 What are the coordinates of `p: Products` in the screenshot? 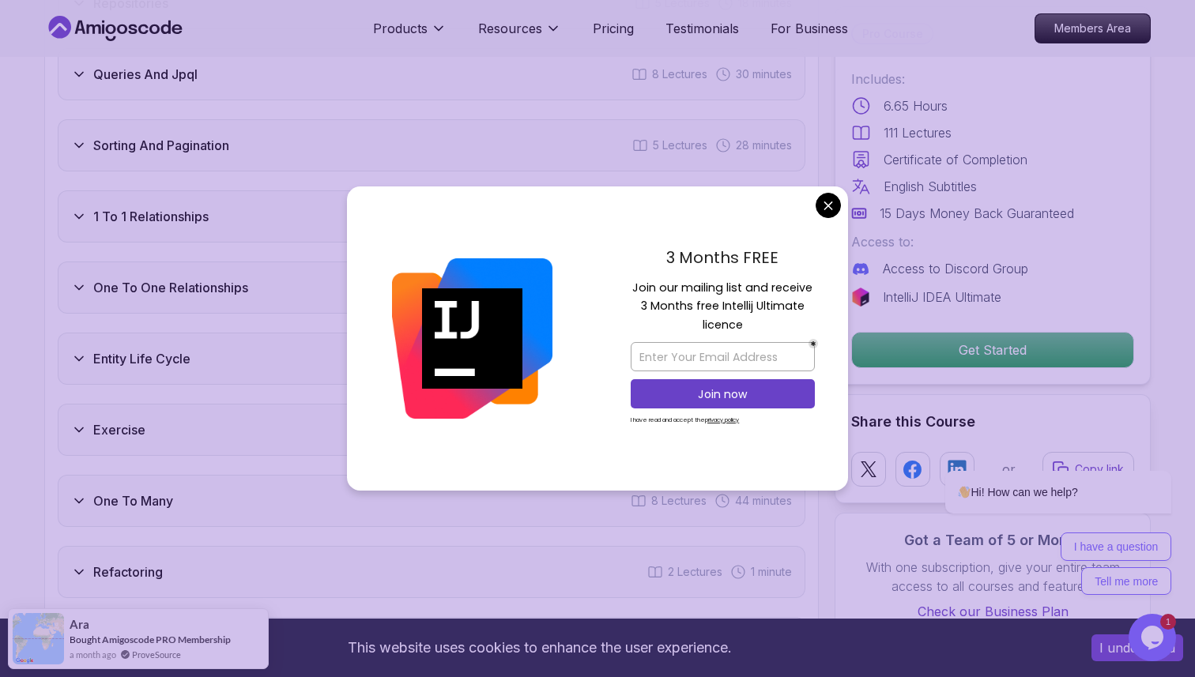 It's located at (400, 28).